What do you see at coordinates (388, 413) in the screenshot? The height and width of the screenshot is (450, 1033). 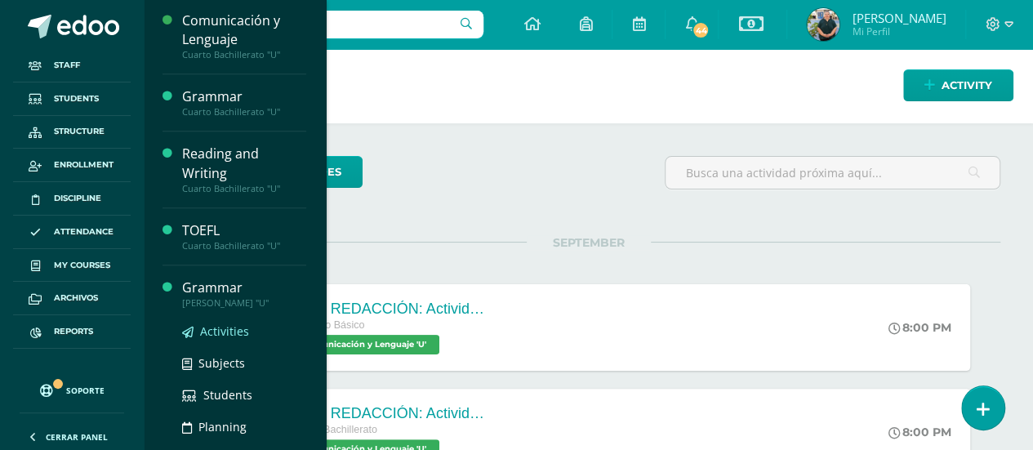 I see `div: 11/09 REDACCIÓN: Actividad de Guatemala - ACTIVIDAD CERRADA` at bounding box center [388, 413].